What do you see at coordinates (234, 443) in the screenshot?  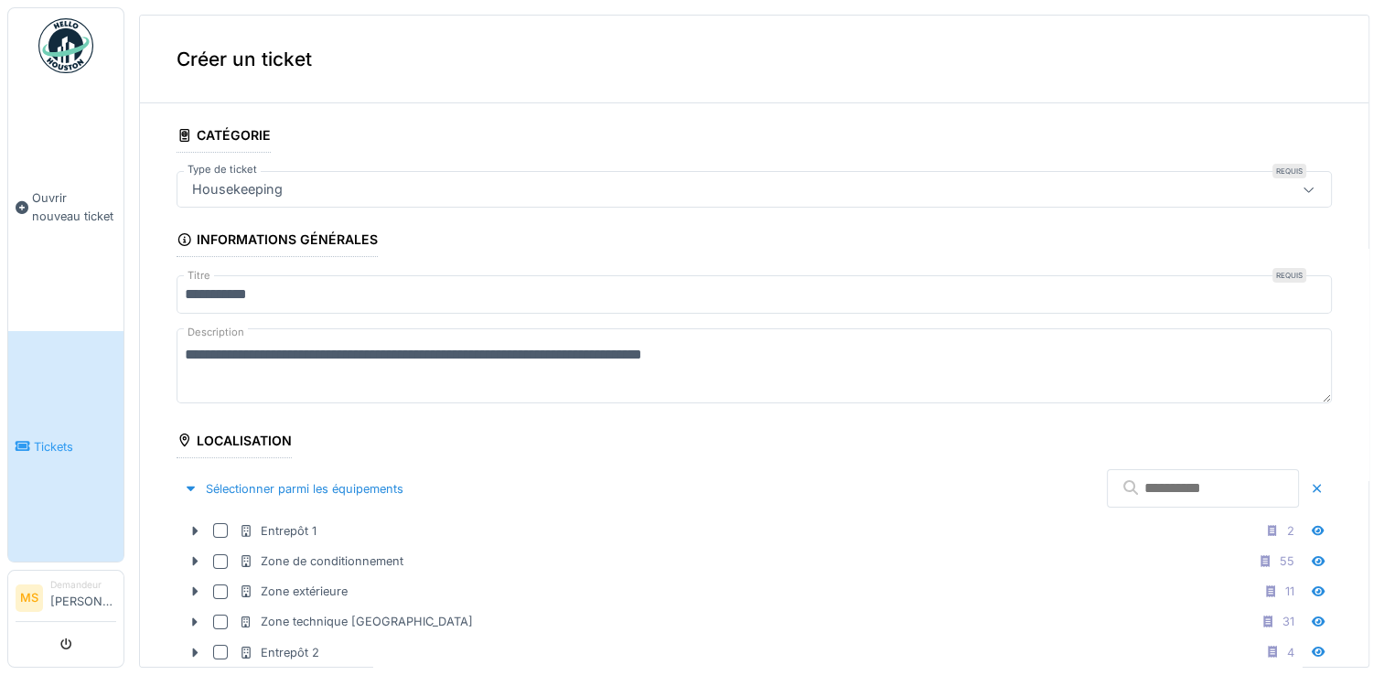 I see `div: Localisation` at bounding box center [234, 443].